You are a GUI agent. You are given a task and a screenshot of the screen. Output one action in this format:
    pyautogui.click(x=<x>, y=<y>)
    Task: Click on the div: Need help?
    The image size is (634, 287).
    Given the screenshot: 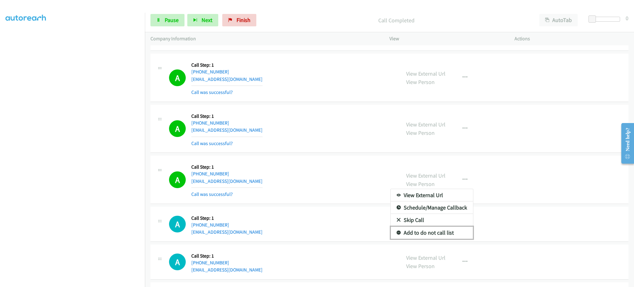 What is the action you would take?
    pyautogui.click(x=11, y=21)
    